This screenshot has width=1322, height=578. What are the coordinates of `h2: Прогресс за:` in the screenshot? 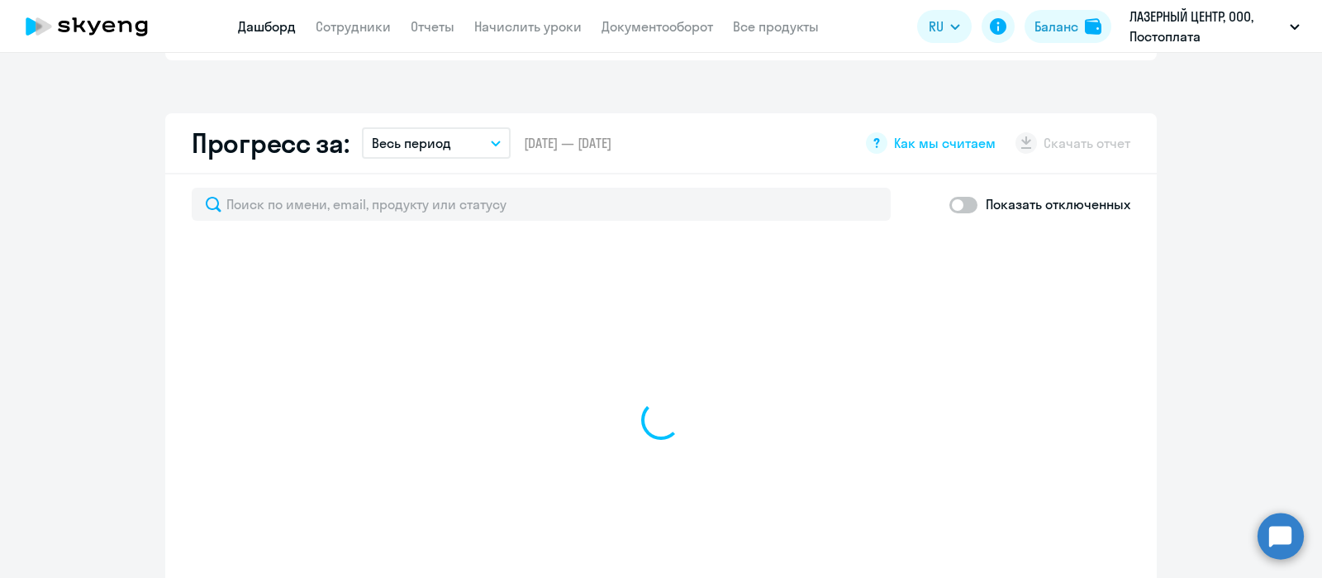 It's located at (270, 143).